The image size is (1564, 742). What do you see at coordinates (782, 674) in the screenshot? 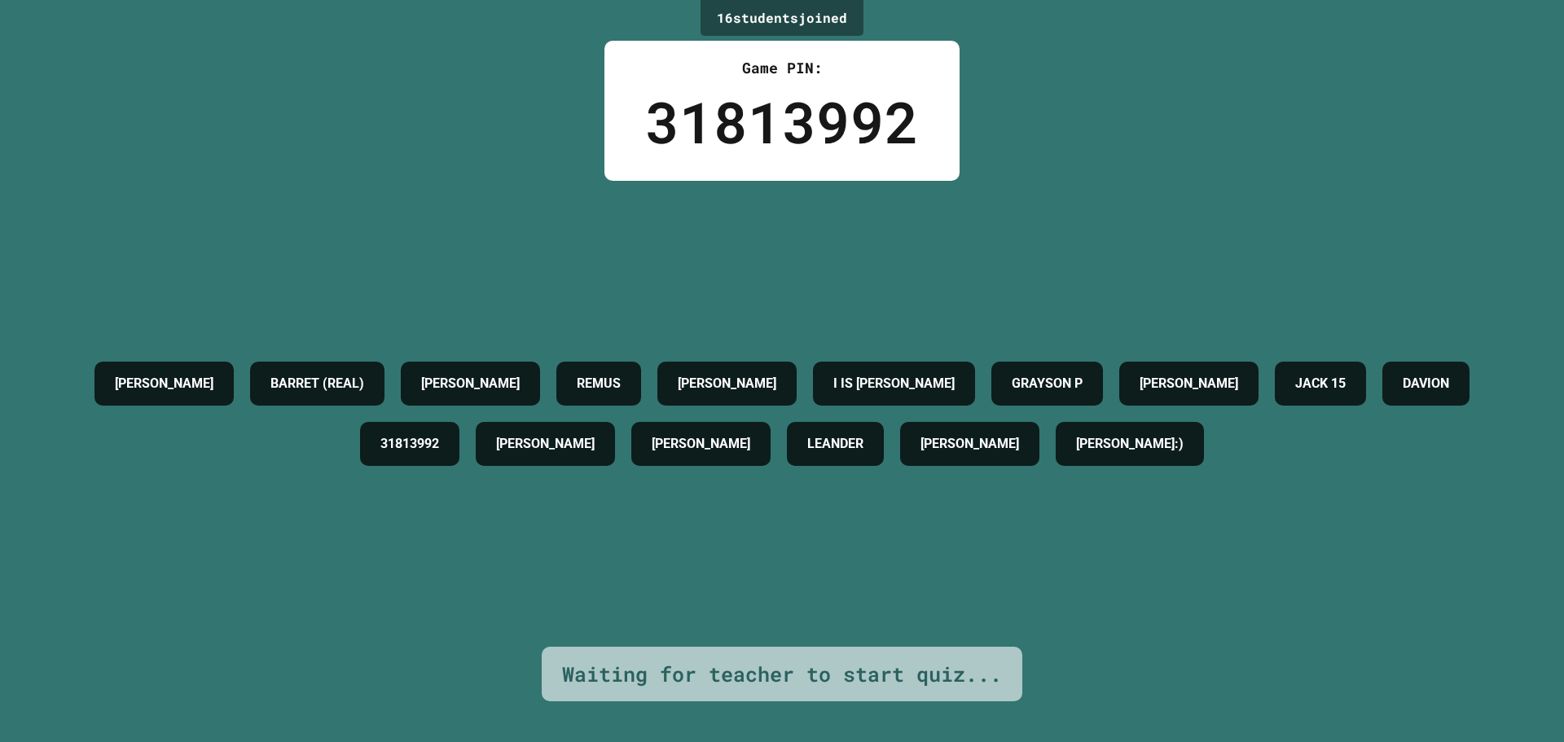
I see `div: Waiting for teacher to start quiz...` at bounding box center [782, 674].